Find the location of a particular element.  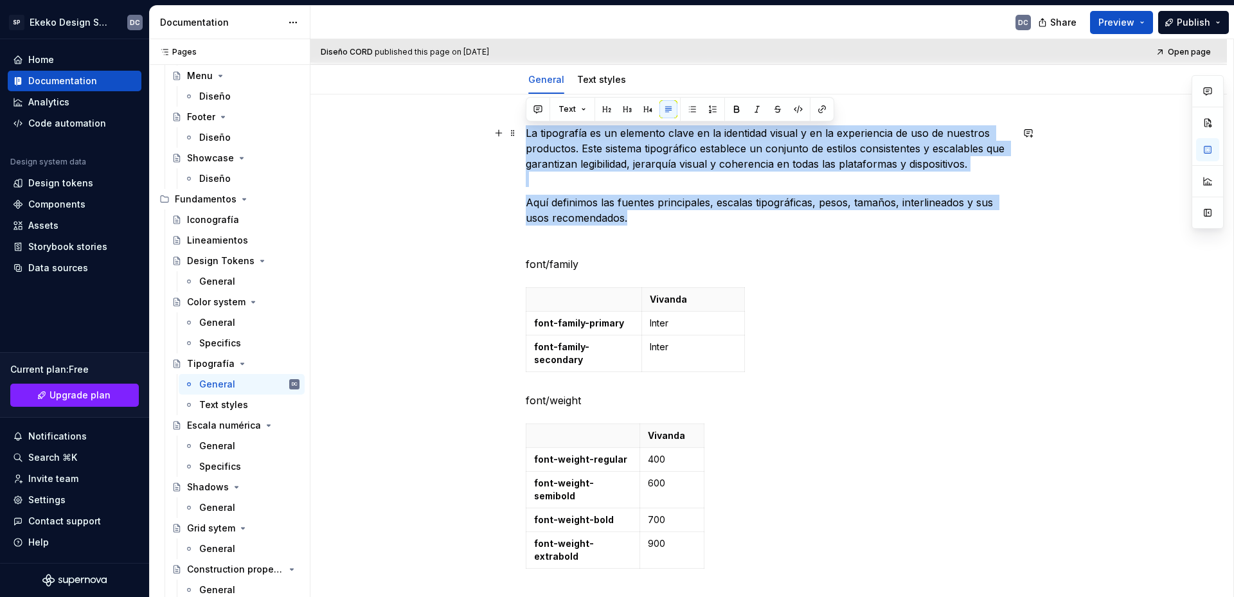

a: Shadows is located at coordinates (235, 487).